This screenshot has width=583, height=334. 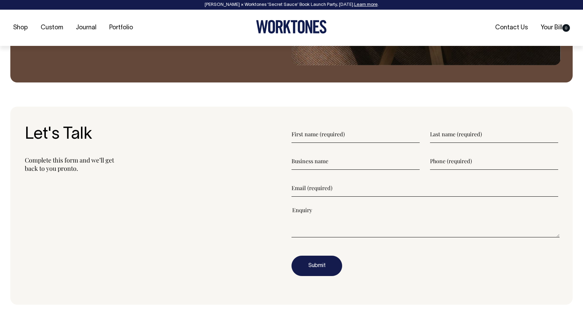 What do you see at coordinates (52, 28) in the screenshot?
I see `a: Custom` at bounding box center [52, 28].